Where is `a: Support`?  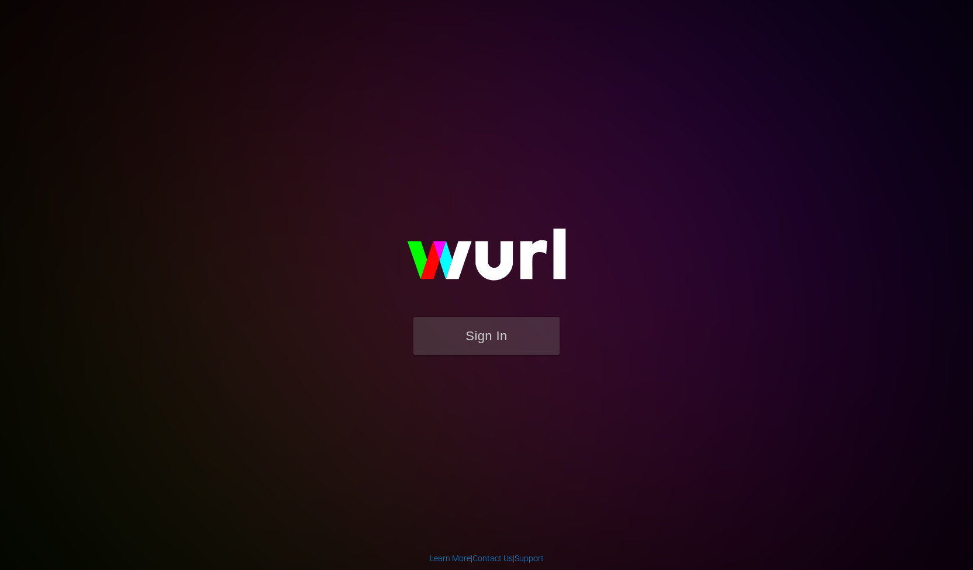
a: Support is located at coordinates (529, 558).